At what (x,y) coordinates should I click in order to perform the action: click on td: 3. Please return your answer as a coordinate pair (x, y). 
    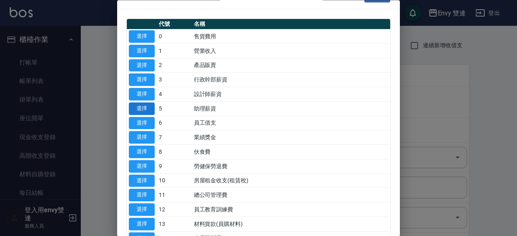
    Looking at the image, I should click on (174, 80).